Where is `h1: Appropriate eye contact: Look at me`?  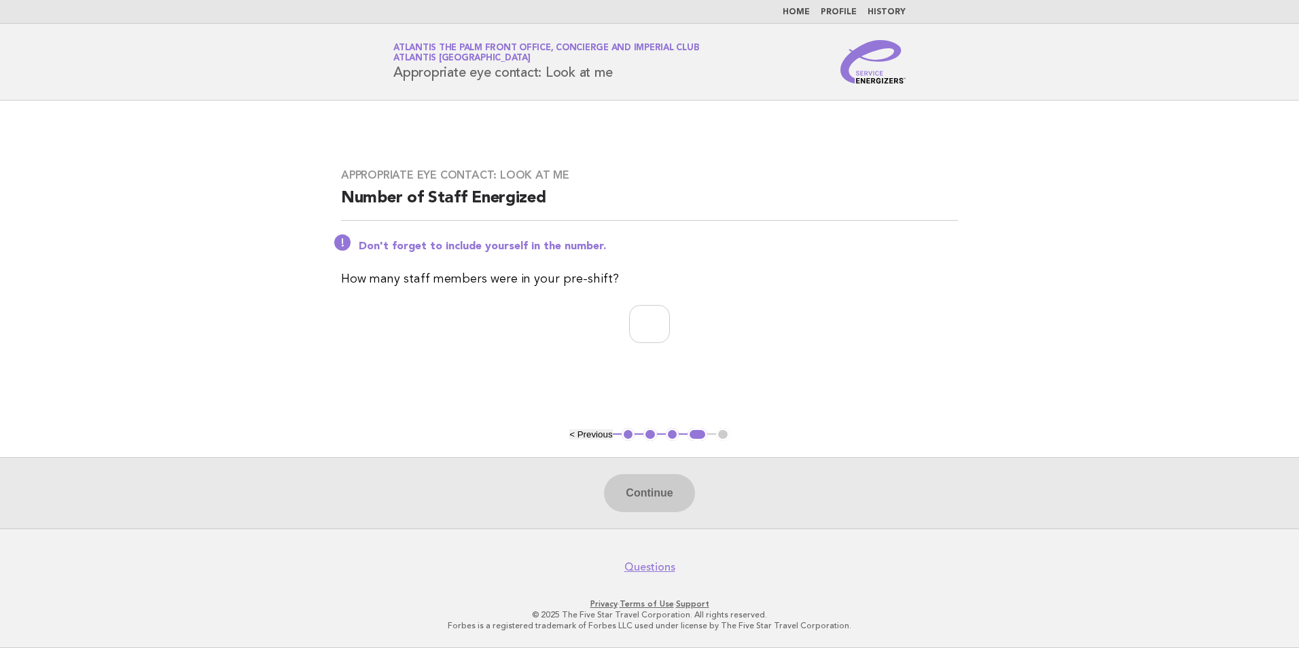
h1: Appropriate eye contact: Look at me is located at coordinates (546, 62).